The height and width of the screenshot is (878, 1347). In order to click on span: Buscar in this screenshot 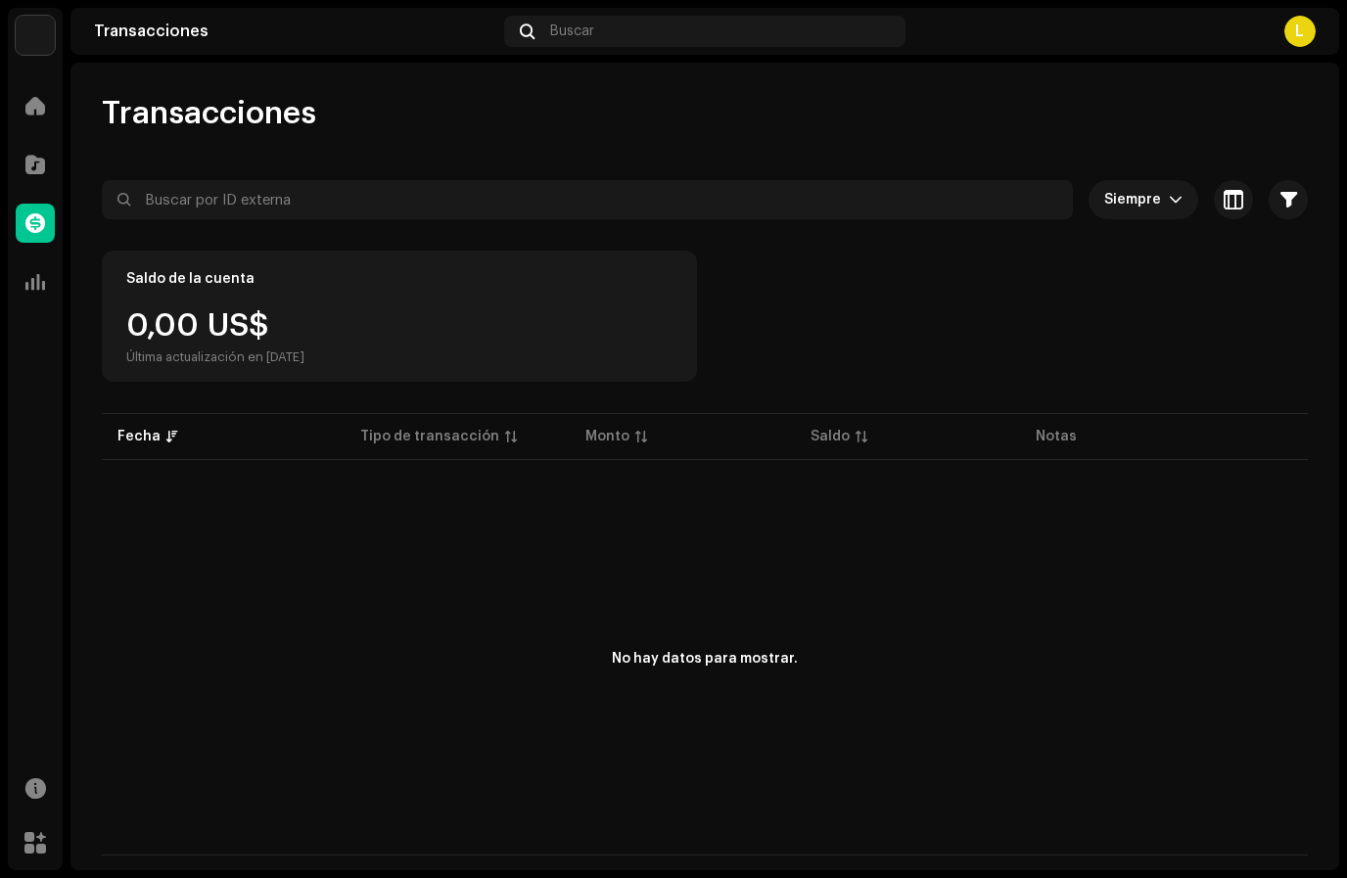, I will do `click(572, 31)`.